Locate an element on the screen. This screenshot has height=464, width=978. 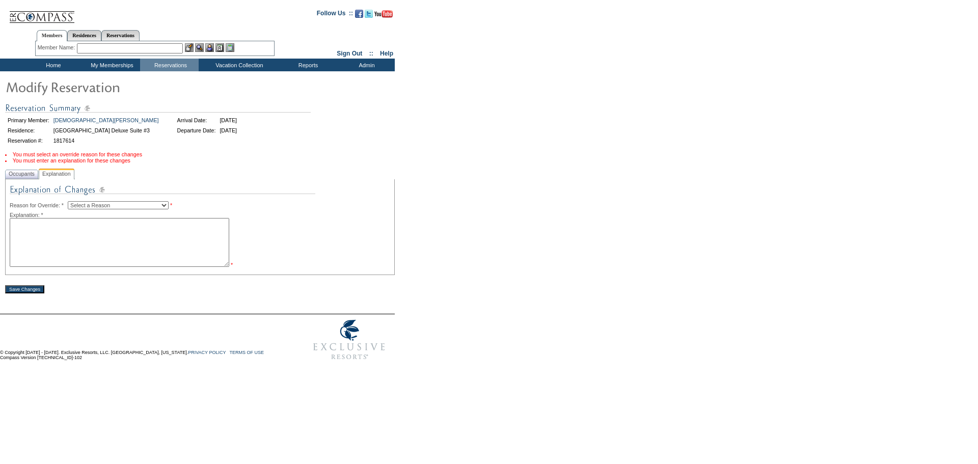
img: Modify Reservation is located at coordinates (107, 87).